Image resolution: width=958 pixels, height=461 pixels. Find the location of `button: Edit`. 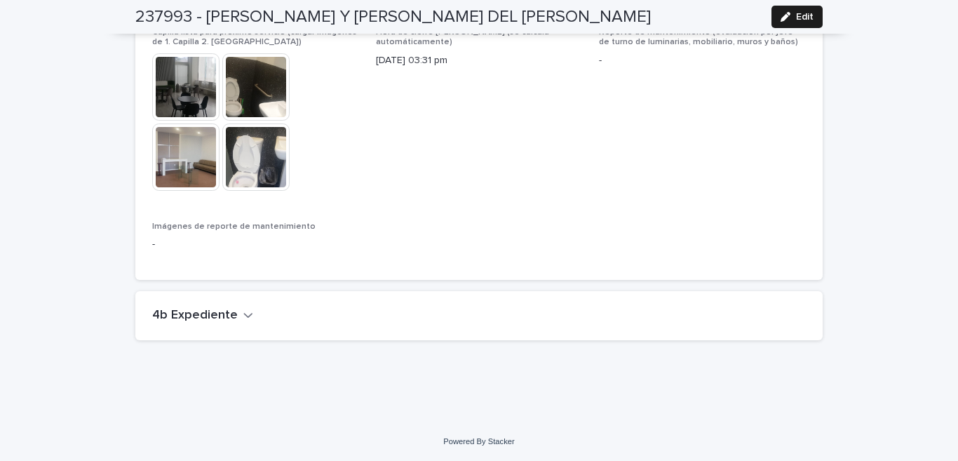

button: Edit is located at coordinates (797, 17).